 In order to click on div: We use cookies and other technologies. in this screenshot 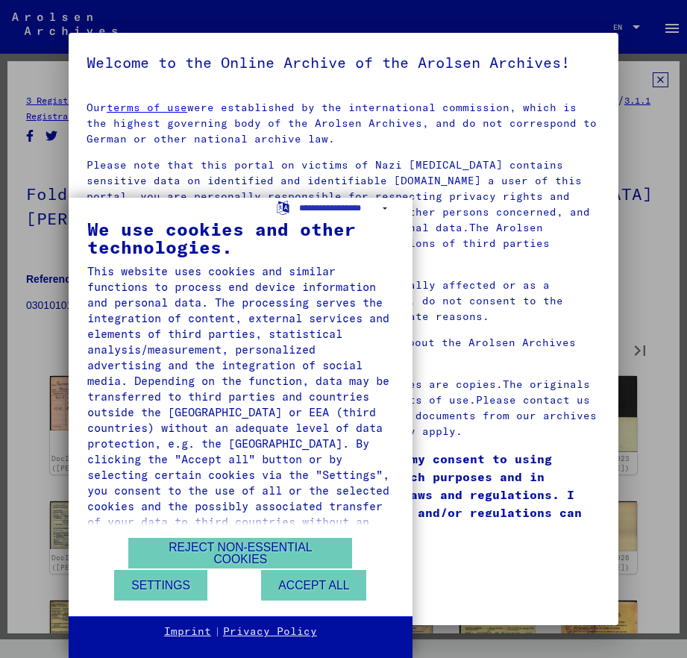, I will do `click(240, 238)`.